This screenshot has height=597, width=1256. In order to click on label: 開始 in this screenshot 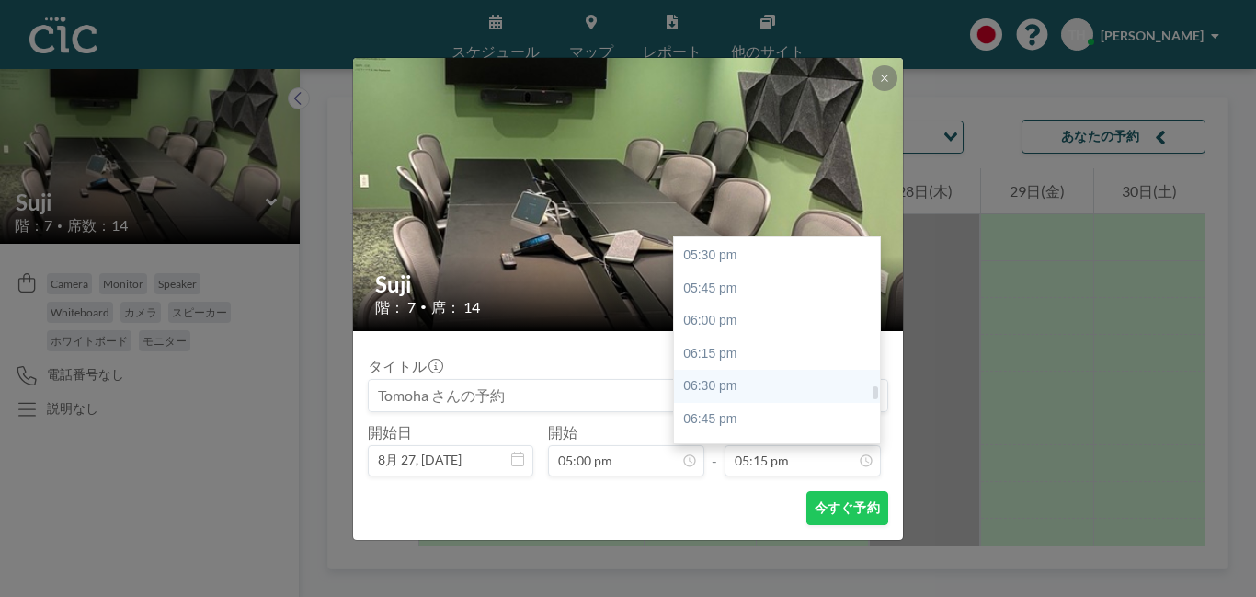, I will do `click(563, 432)`.